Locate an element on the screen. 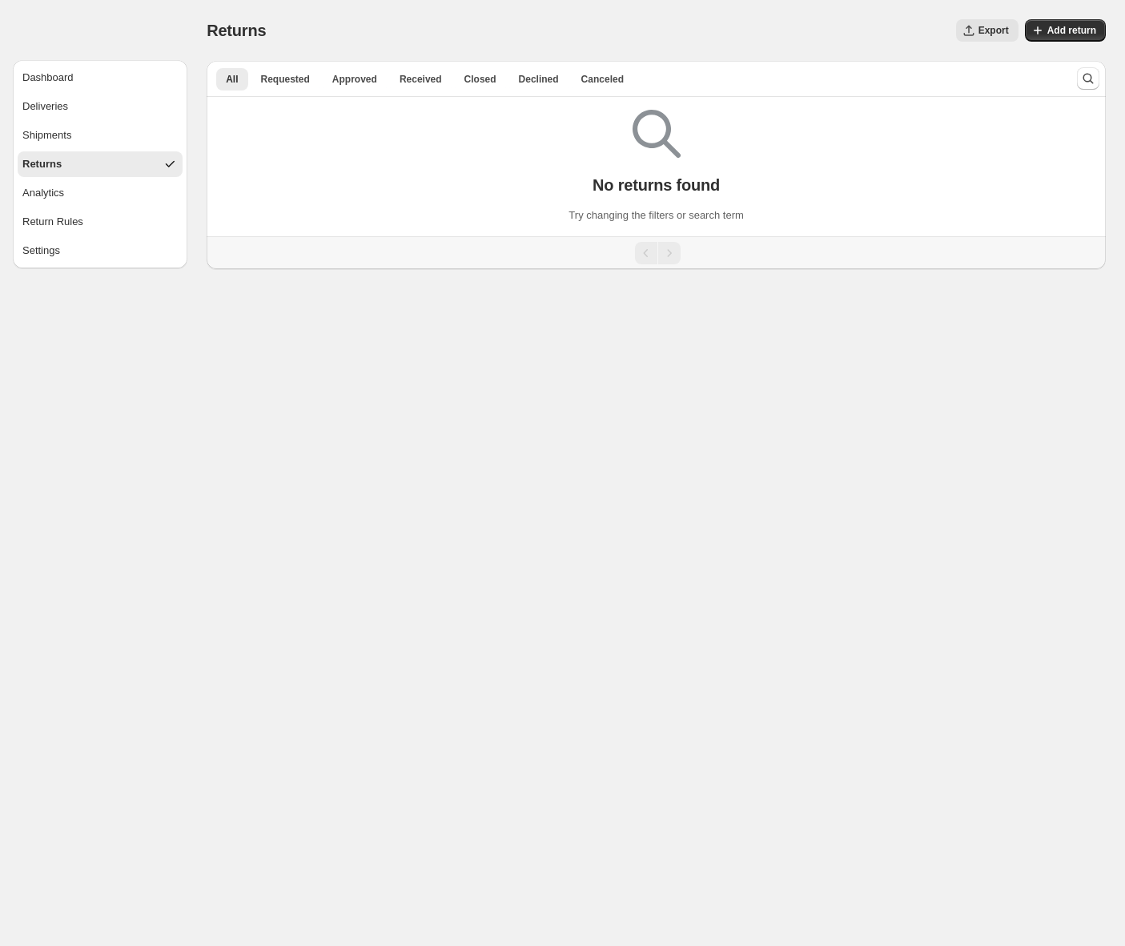 Image resolution: width=1125 pixels, height=946 pixels. button: Deliveries is located at coordinates (100, 106).